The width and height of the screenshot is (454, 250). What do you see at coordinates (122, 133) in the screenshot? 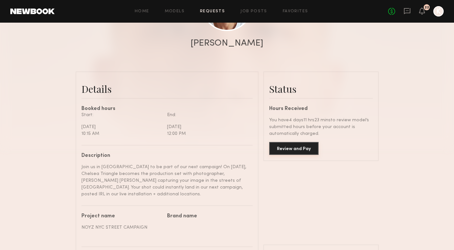
I see `div: 10:15 AM` at bounding box center [122, 133].